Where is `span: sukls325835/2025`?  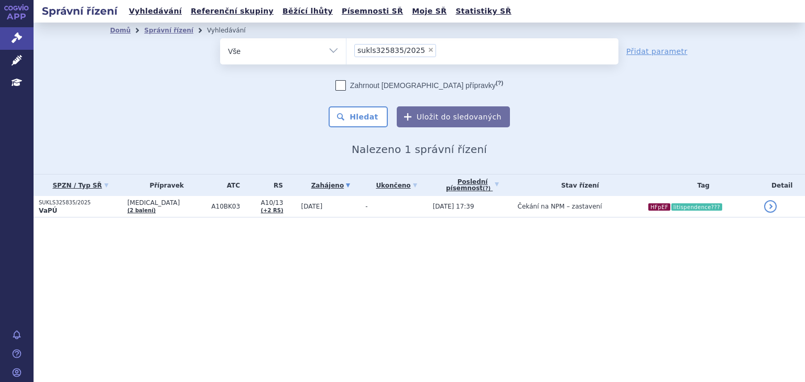 span: sukls325835/2025 is located at coordinates (391, 50).